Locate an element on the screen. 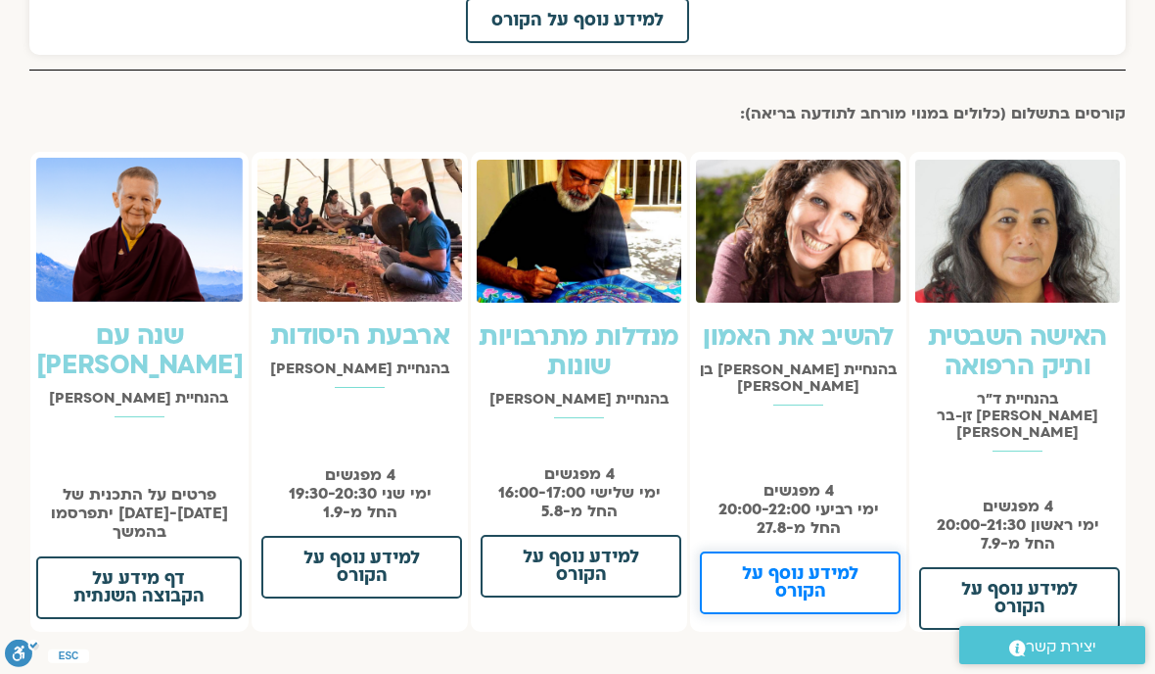 This screenshot has width=1155, height=674. p: 4 מפגשים ימי ראשון 20:00-21:30 החל מ-7.9 is located at coordinates (1017, 525).